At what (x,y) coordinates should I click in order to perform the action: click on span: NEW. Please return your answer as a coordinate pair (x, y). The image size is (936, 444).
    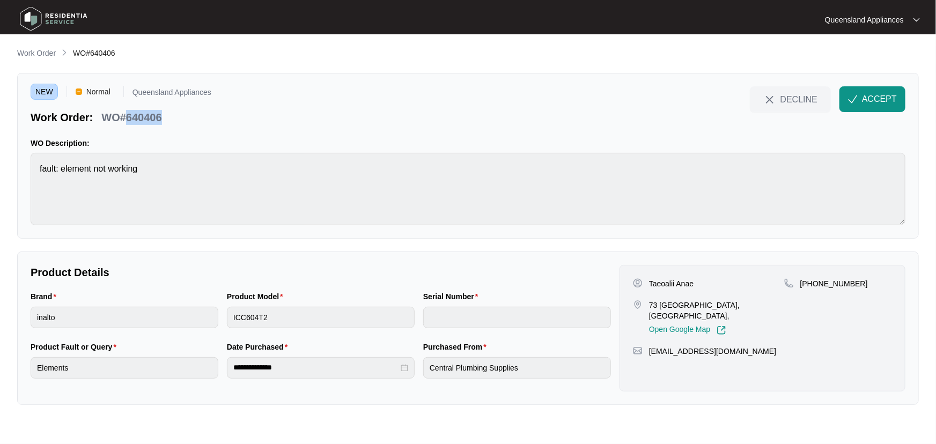
    Looking at the image, I should click on (44, 92).